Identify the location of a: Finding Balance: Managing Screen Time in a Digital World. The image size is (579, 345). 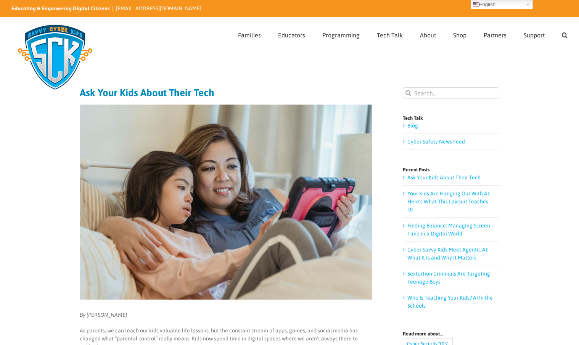
(449, 229).